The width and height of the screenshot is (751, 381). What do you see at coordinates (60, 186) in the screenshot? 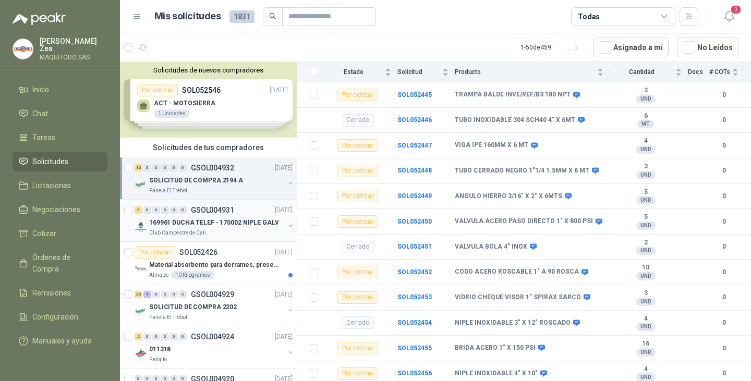
I see `a: Licitaciones` at bounding box center [60, 186].